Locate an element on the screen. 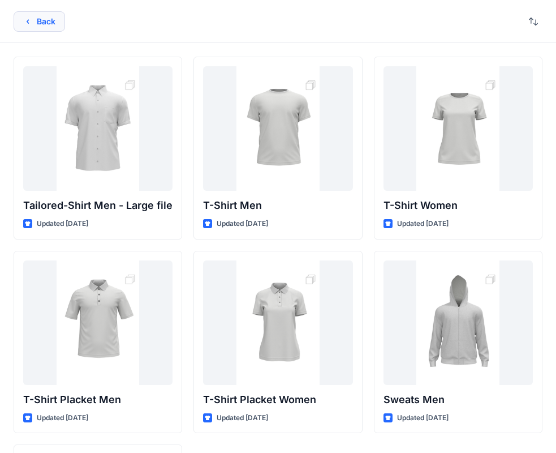  a: Tailored-Shirt Men - Large file is located at coordinates (98, 128).